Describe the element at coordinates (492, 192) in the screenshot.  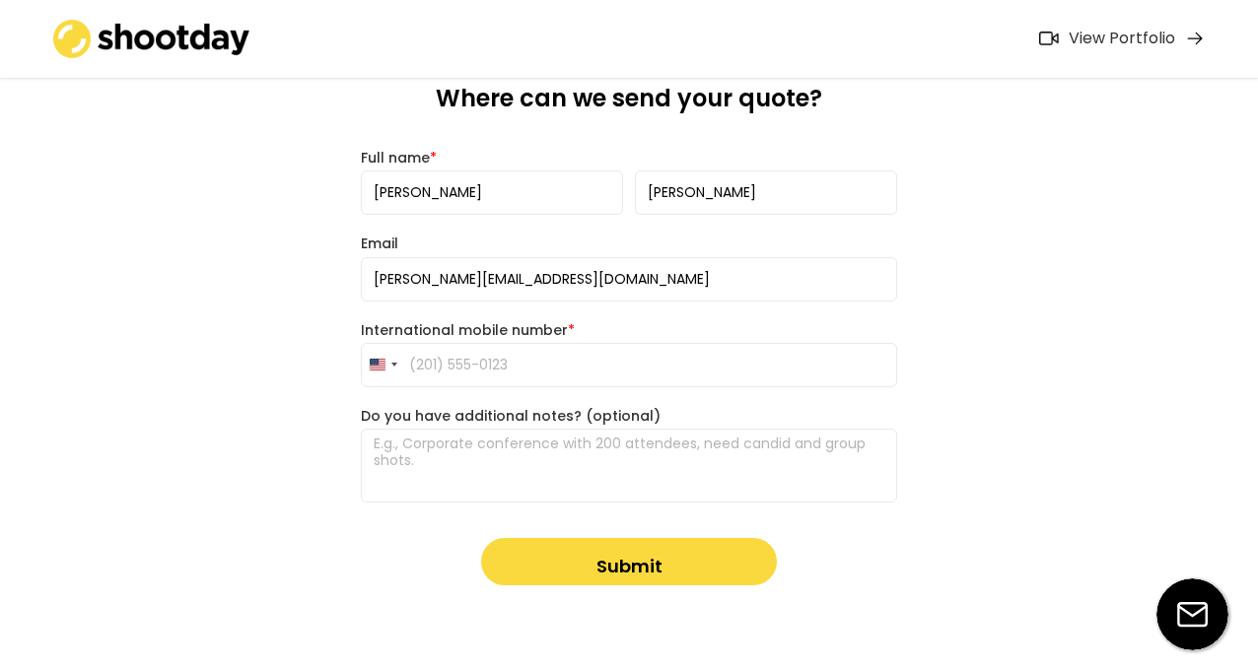
I see `input: First name` at that location.